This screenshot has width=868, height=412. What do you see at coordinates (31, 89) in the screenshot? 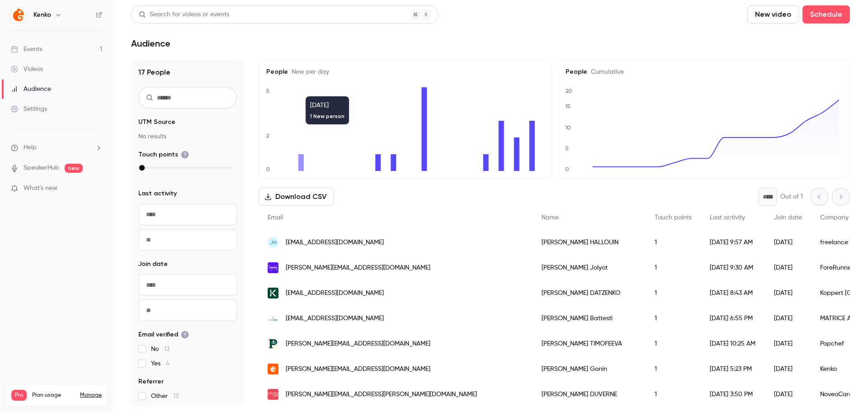
I see `div: Audience` at bounding box center [31, 89].